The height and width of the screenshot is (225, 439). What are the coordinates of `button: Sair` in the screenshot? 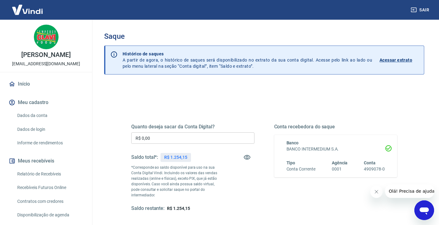 It's located at (421, 10).